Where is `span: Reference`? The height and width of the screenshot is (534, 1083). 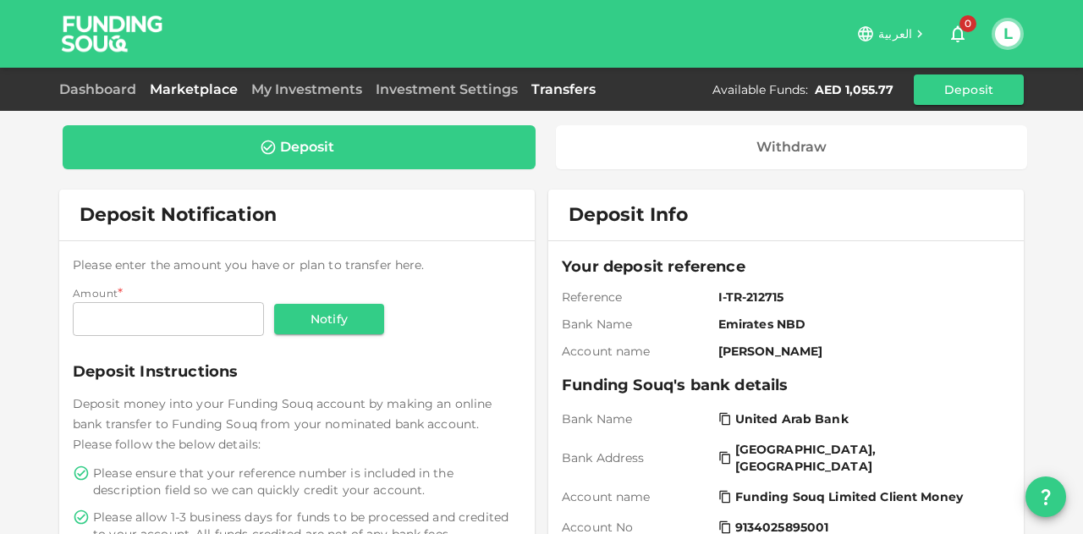 span: Reference is located at coordinates (637, 297).